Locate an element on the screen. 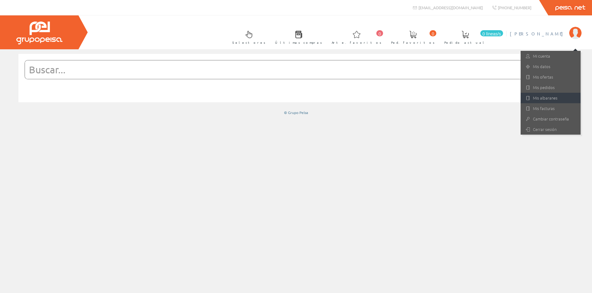  font: 0 líneas/s is located at coordinates (492, 34).